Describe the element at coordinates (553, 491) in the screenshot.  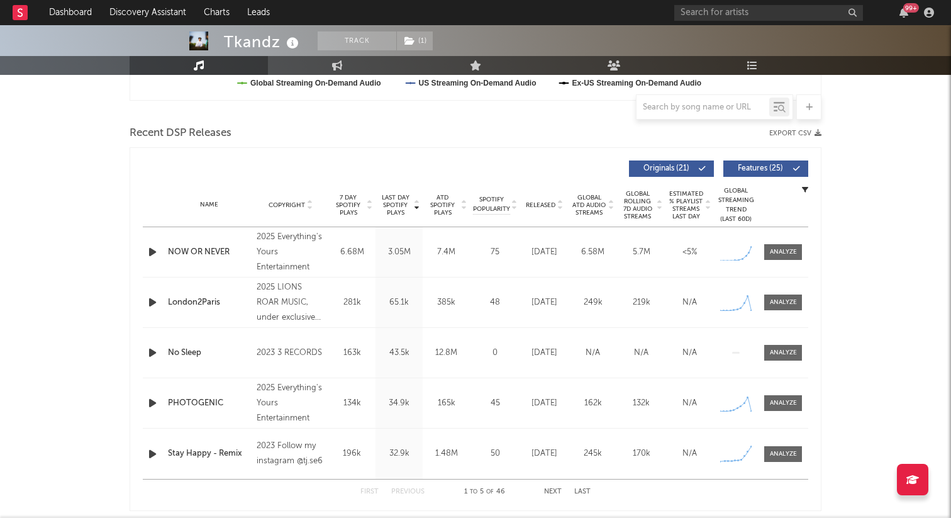
I see `button: Next` at that location.